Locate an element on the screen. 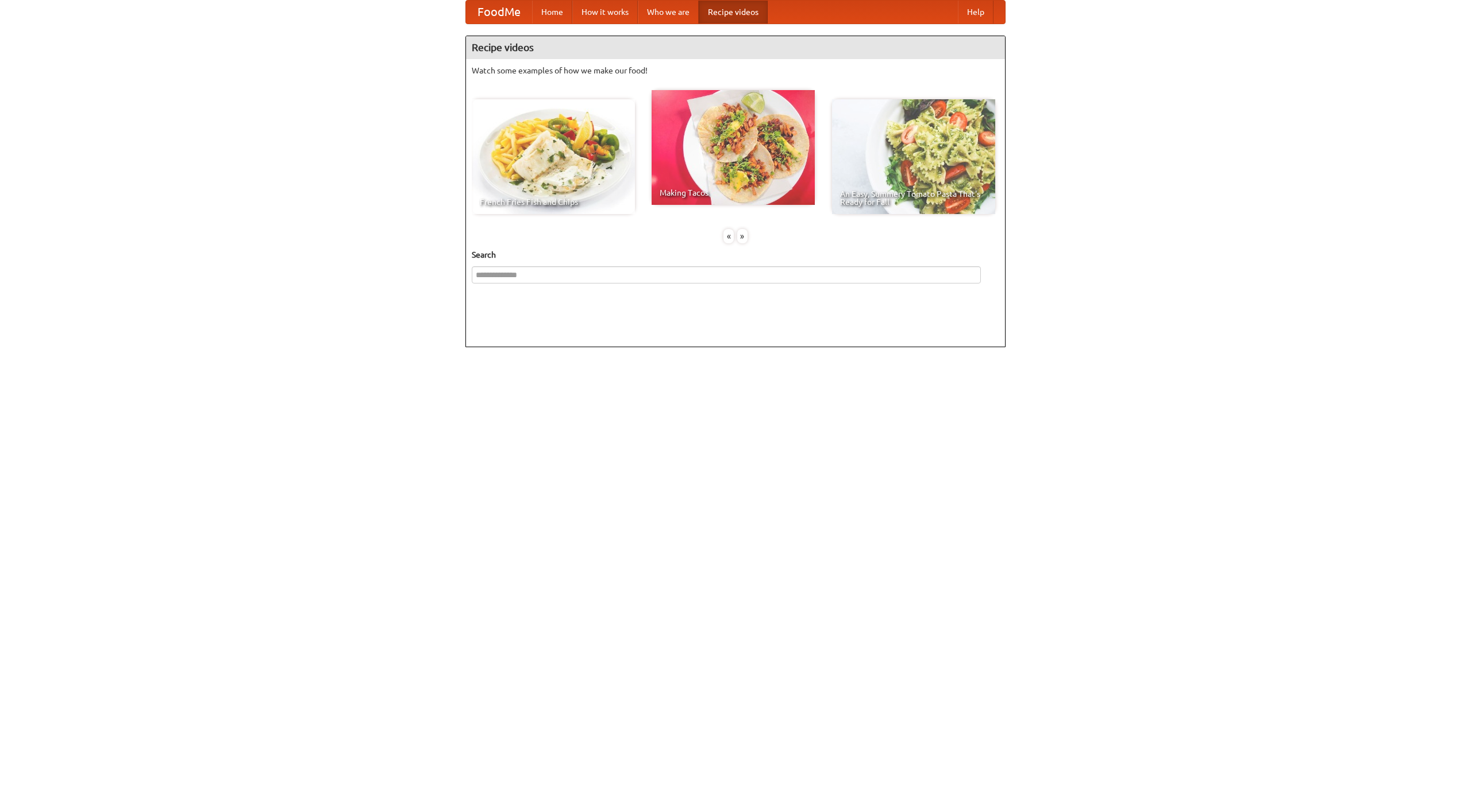  a: Making Tacos is located at coordinates (733, 147).